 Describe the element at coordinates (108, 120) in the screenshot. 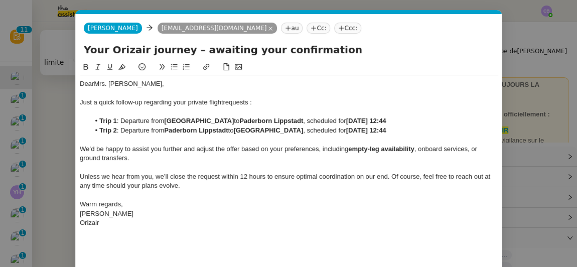

I see `strong: Trip 1` at that location.